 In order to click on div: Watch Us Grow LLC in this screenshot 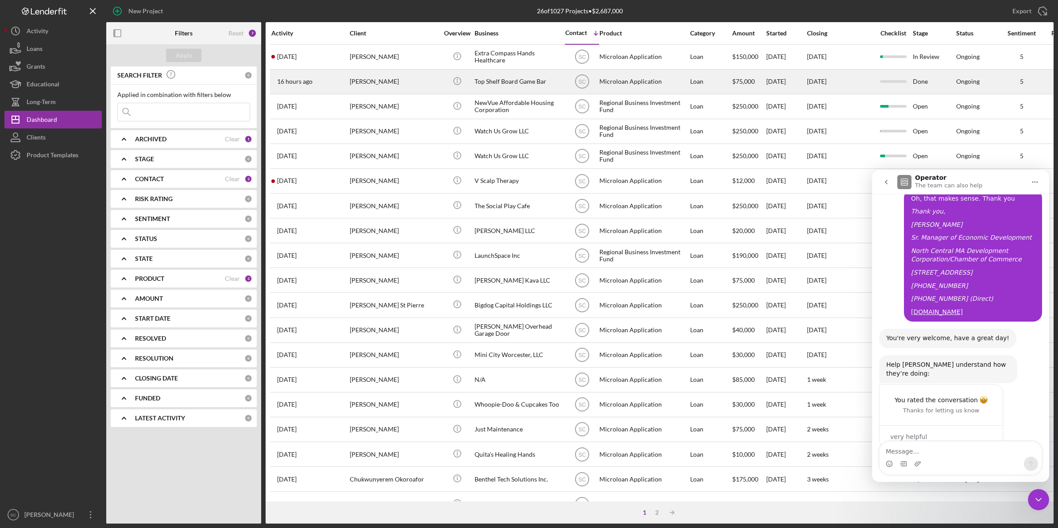, I will do `click(519, 156)`.